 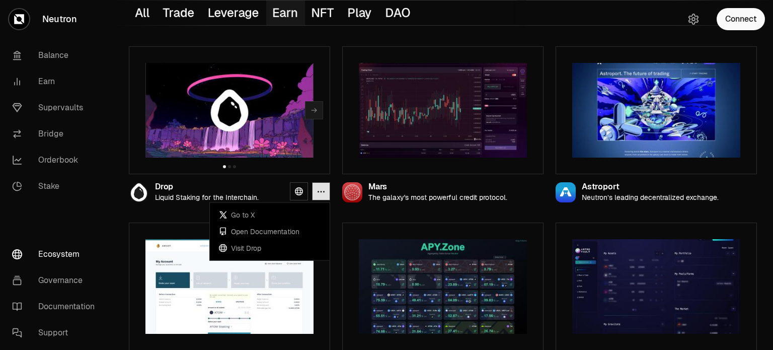 What do you see at coordinates (56, 160) in the screenshot?
I see `a: Orderbook` at bounding box center [56, 160].